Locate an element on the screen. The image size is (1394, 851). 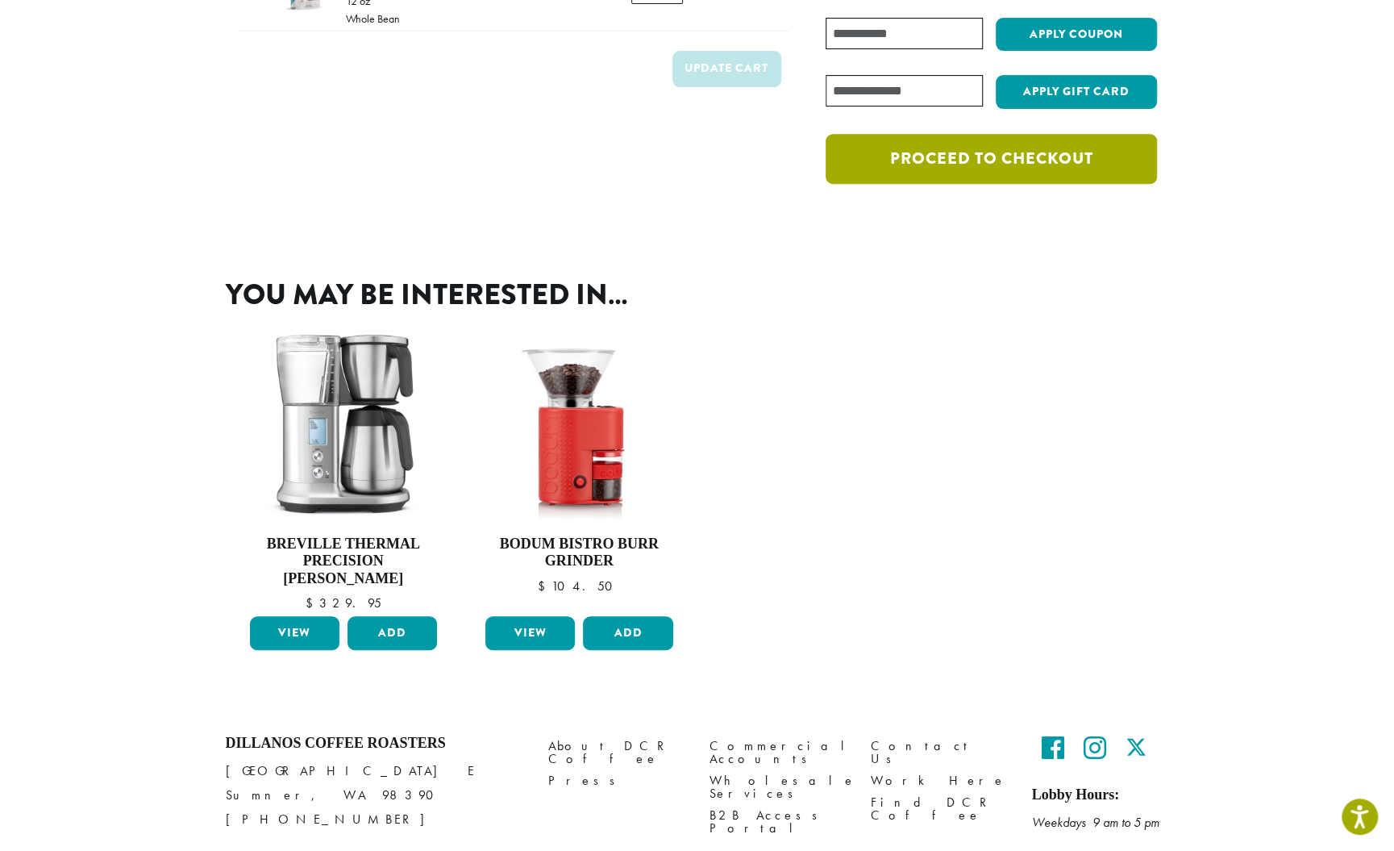
h4: Dillanos Coffee Roasters is located at coordinates (375, 744).